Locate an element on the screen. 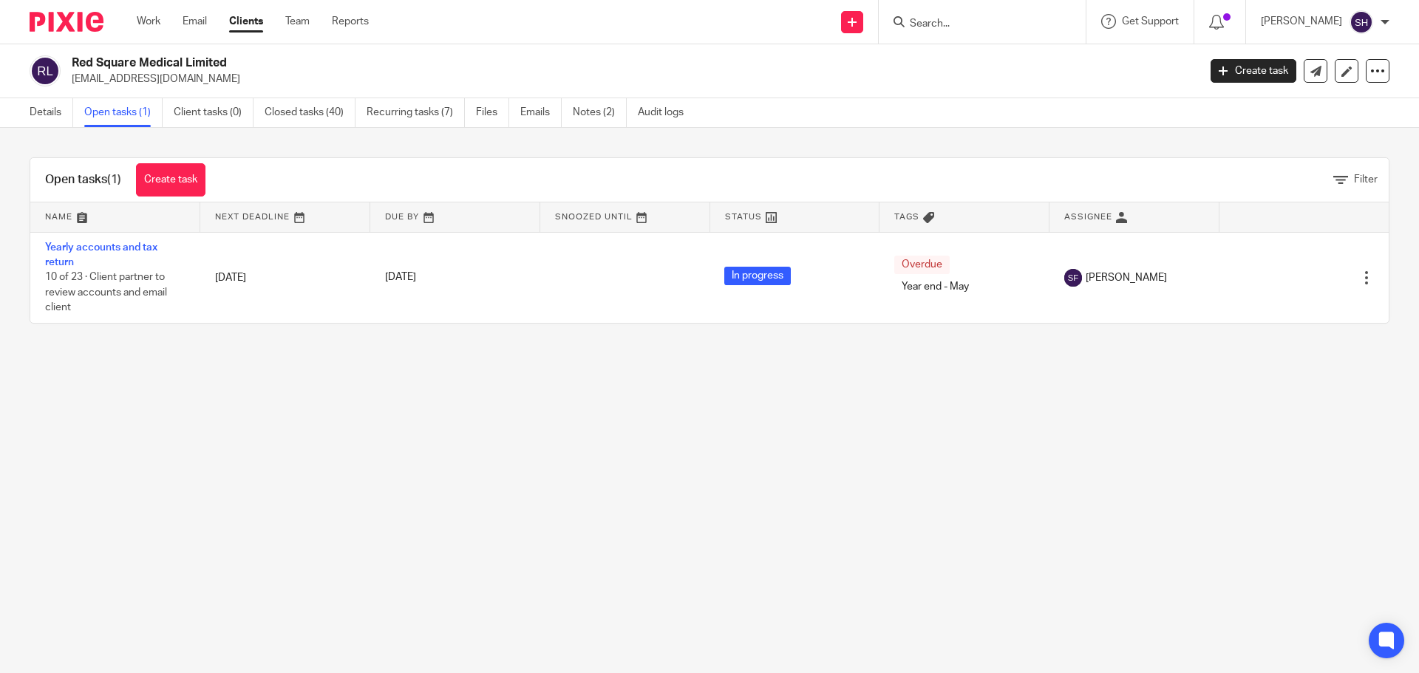  a: Client tasks (0) is located at coordinates (214, 112).